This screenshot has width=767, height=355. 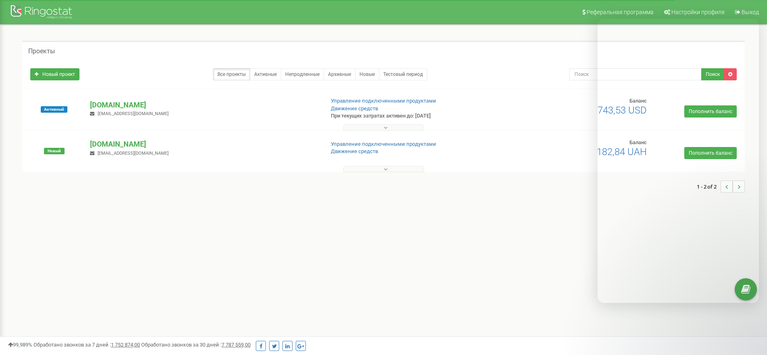 What do you see at coordinates (54, 109) in the screenshot?
I see `span: Активный` at bounding box center [54, 109].